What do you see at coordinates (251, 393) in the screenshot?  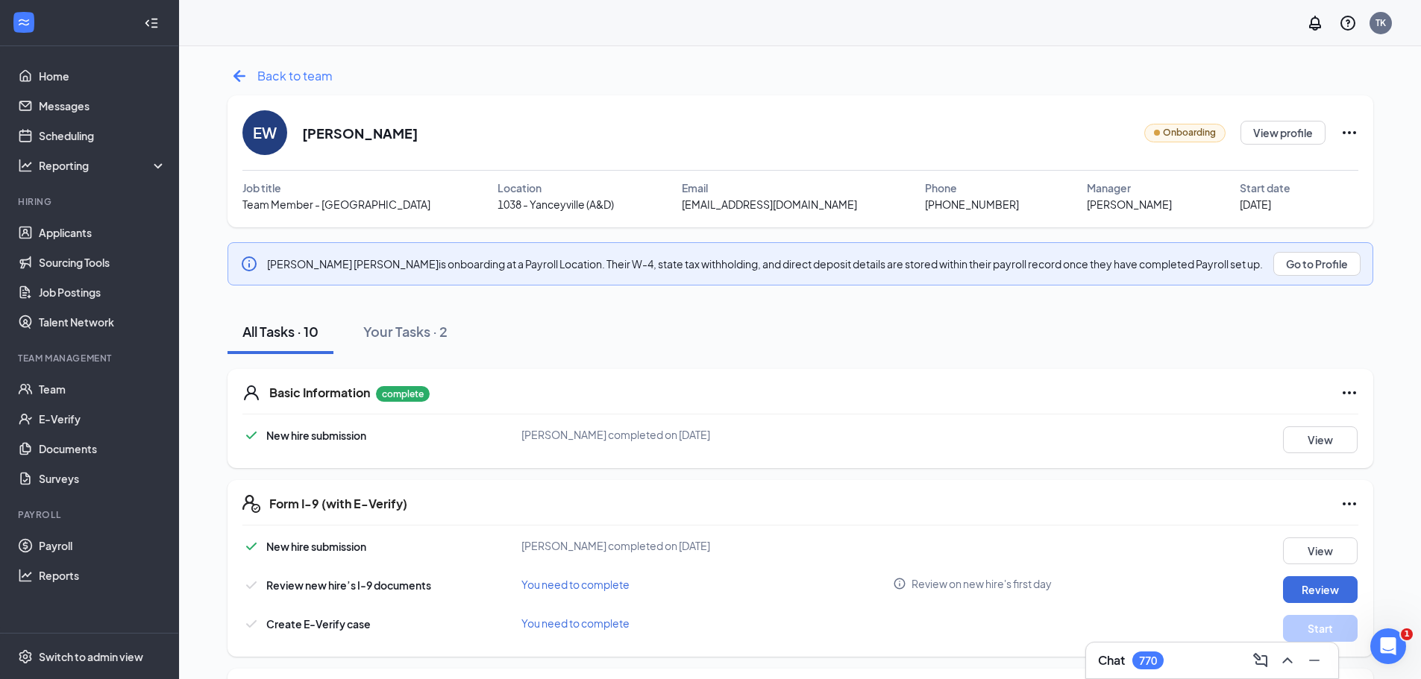 I see `svg: User` at bounding box center [251, 393].